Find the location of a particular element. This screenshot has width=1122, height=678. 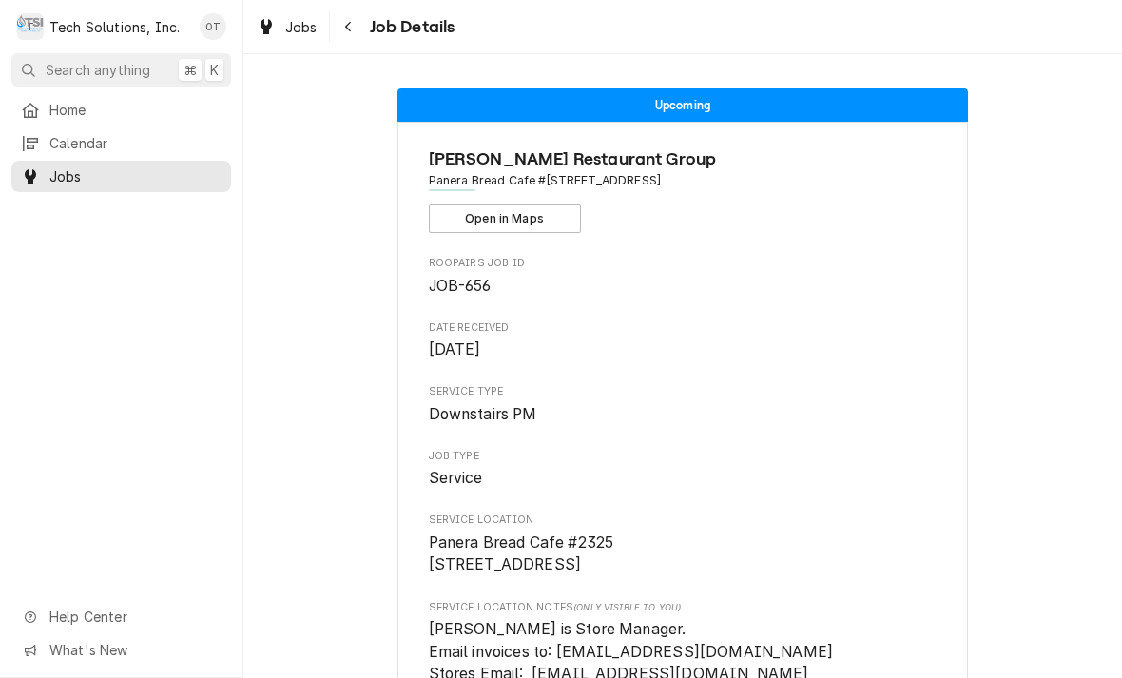

span: JOB-656 is located at coordinates (460, 285).